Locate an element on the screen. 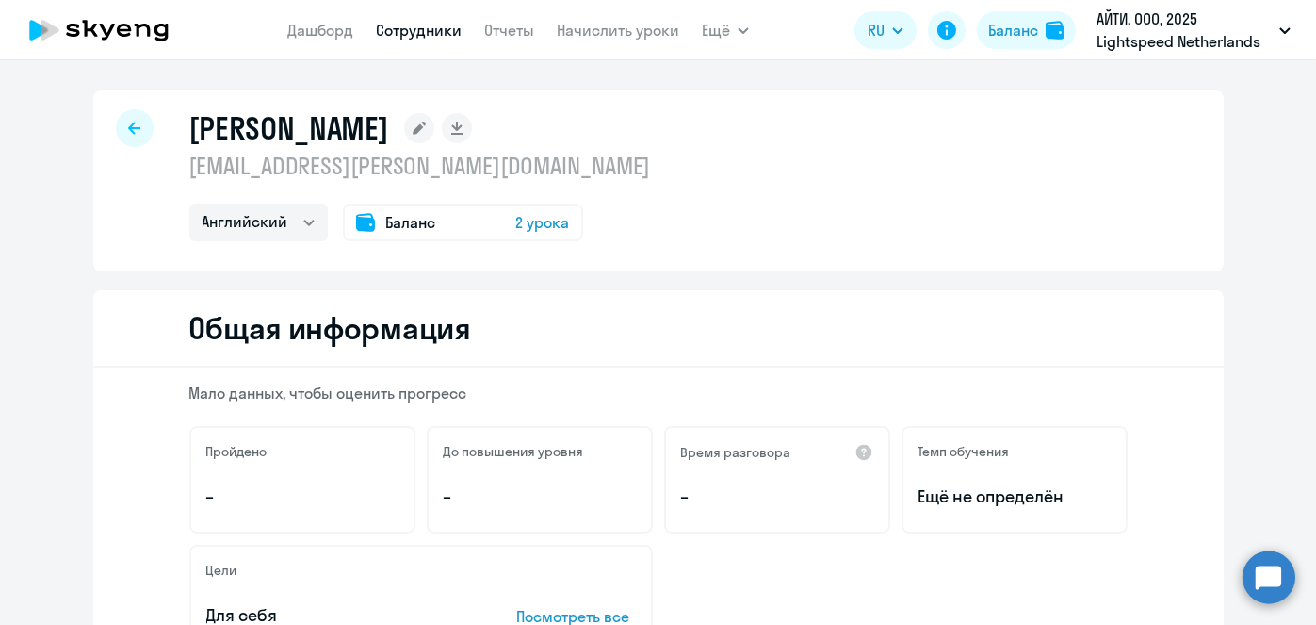 This screenshot has width=1316, height=625. a: Начислить уроки is located at coordinates (618, 30).